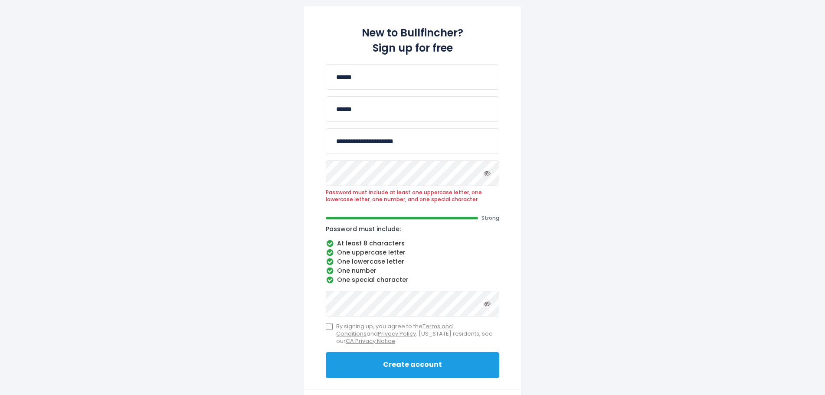 Image resolution: width=825 pixels, height=395 pixels. Describe the element at coordinates (413, 253) in the screenshot. I see `li: One uppercase letter` at that location.